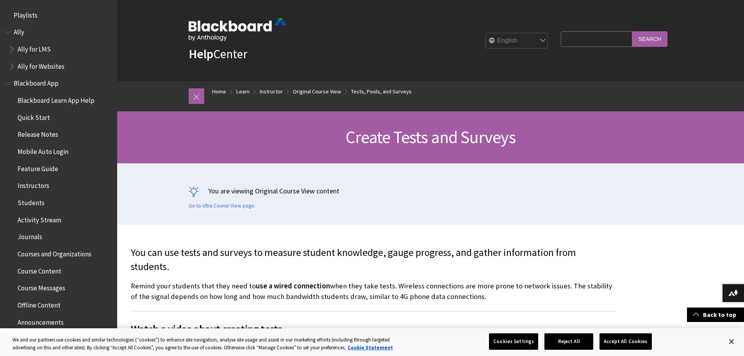  Describe the element at coordinates (625, 341) in the screenshot. I see `button: Accept All Cookies` at that location.